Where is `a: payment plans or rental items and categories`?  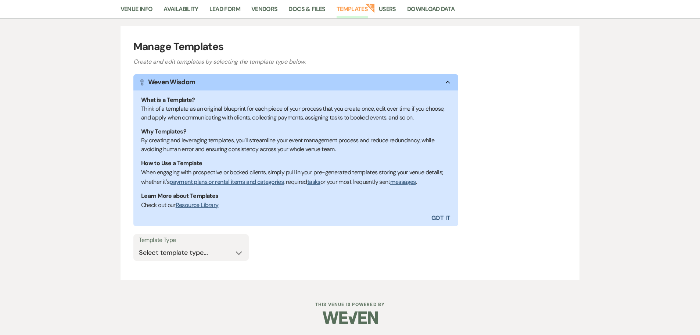 a: payment plans or rental items and categories is located at coordinates (226, 181).